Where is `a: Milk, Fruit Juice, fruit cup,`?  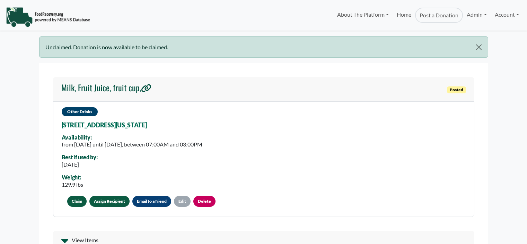
a: Milk, Fruit Juice, fruit cup, is located at coordinates (106, 89).